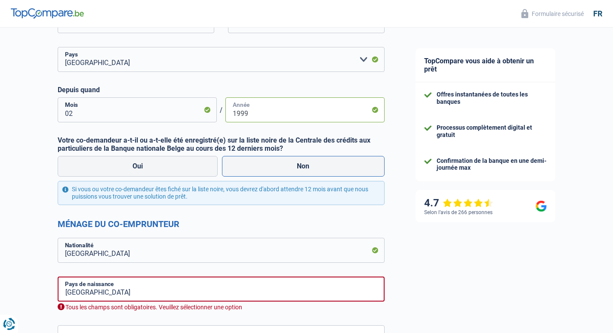  I want to click on input: MM, so click(137, 110).